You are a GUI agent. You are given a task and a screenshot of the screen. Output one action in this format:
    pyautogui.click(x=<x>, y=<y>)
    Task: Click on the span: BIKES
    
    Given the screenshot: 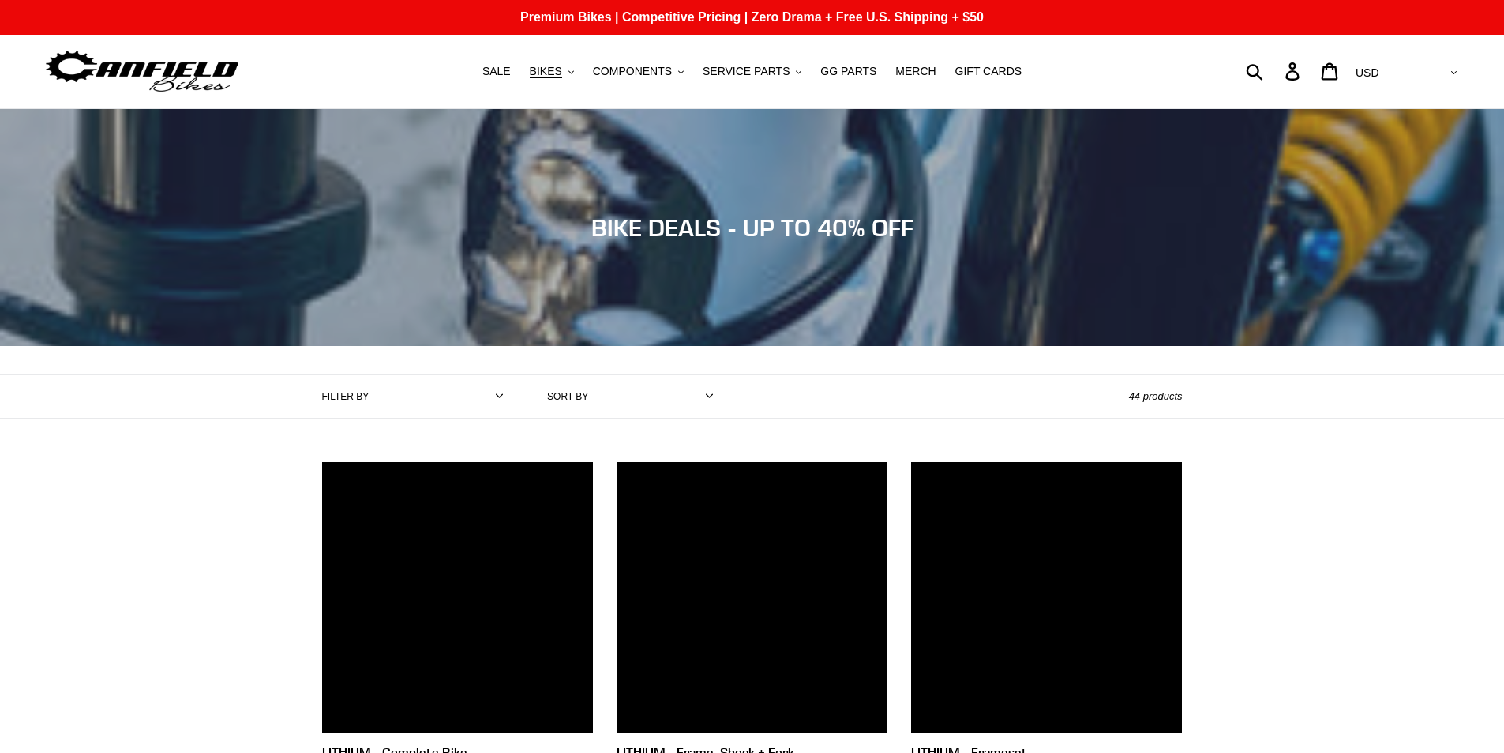 What is the action you would take?
    pyautogui.click(x=546, y=71)
    